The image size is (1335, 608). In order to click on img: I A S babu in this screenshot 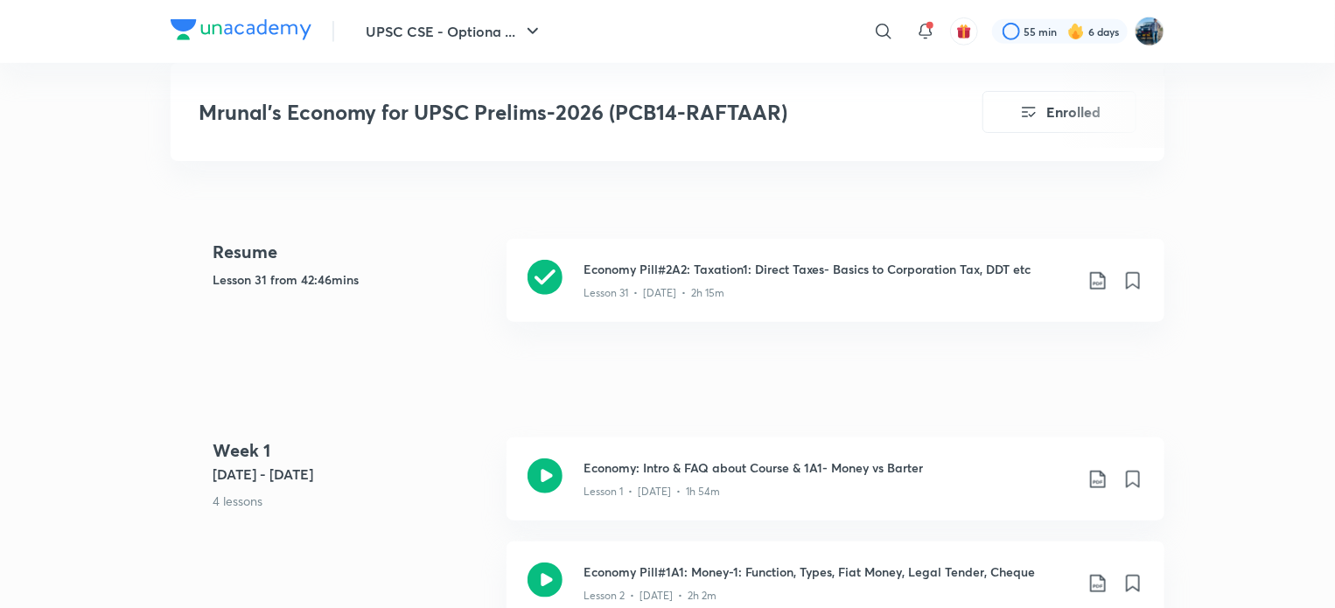, I will do `click(1149, 31)`.